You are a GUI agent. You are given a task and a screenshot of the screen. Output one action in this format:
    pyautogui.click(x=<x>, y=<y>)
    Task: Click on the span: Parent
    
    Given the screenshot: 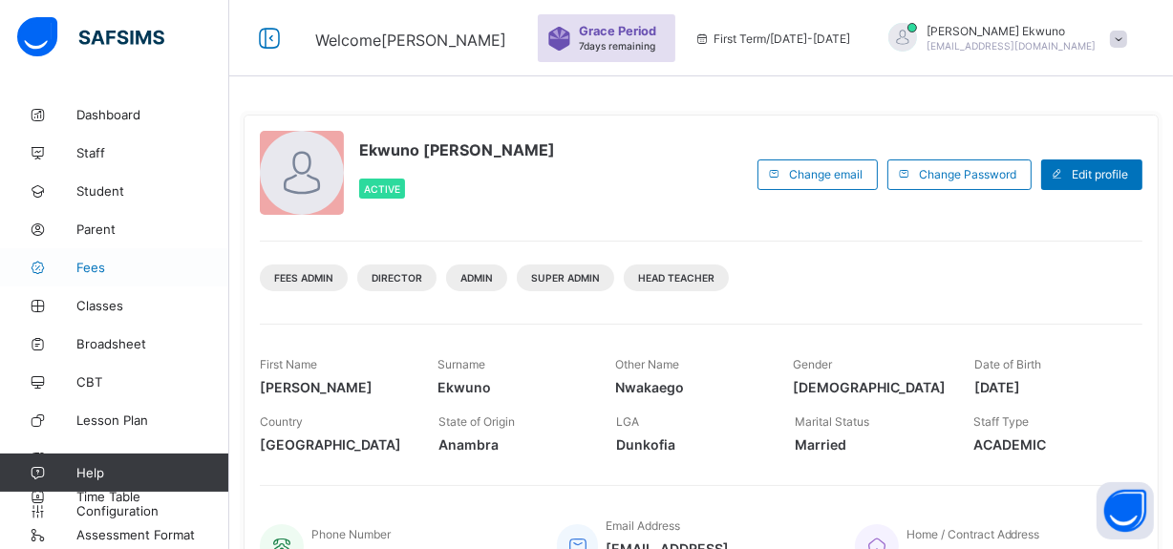 What is the action you would take?
    pyautogui.click(x=153, y=229)
    